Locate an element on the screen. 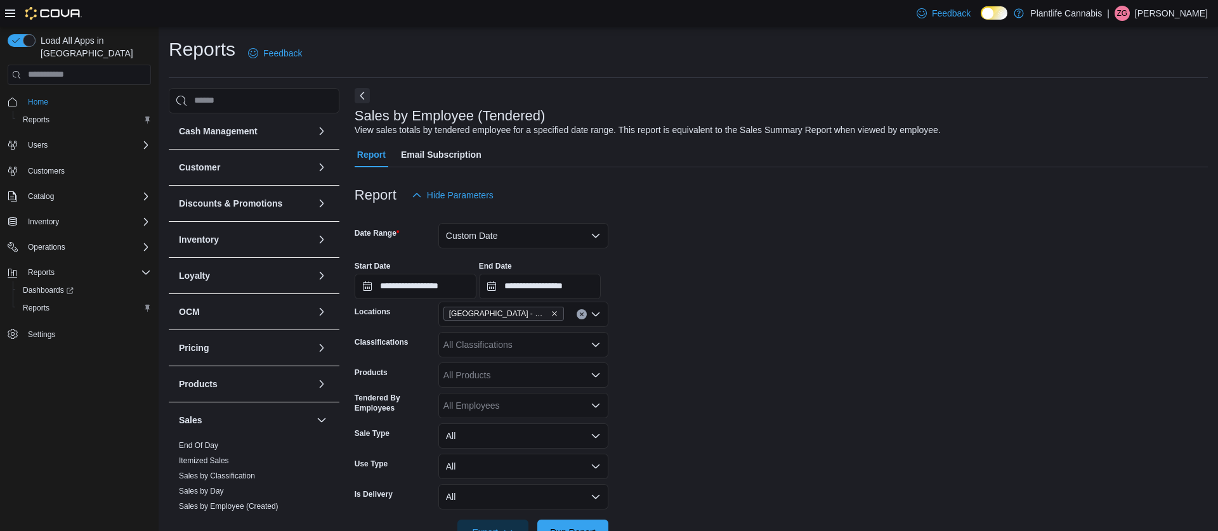 The height and width of the screenshot is (531, 1218). button: Products is located at coordinates (322, 384).